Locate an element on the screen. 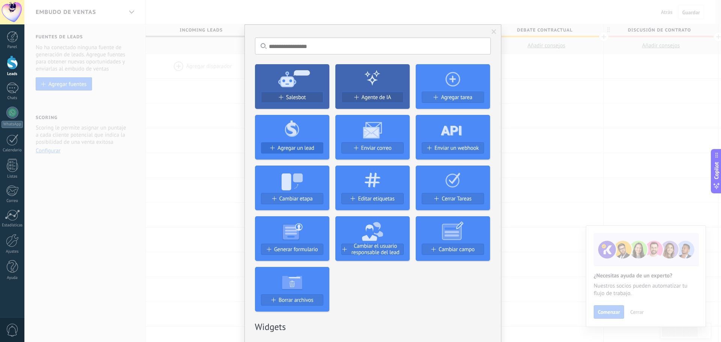 Image resolution: width=721 pixels, height=342 pixels. span: Agregar un lead is located at coordinates (296, 148).